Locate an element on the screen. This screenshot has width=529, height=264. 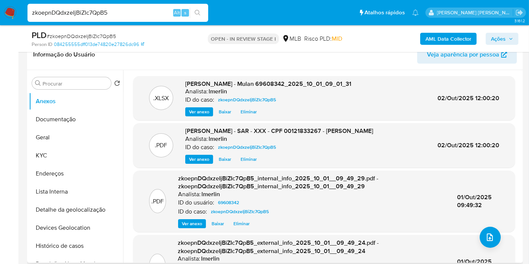
span: 01/Out/2025 09:49:32 is located at coordinates (475, 201).